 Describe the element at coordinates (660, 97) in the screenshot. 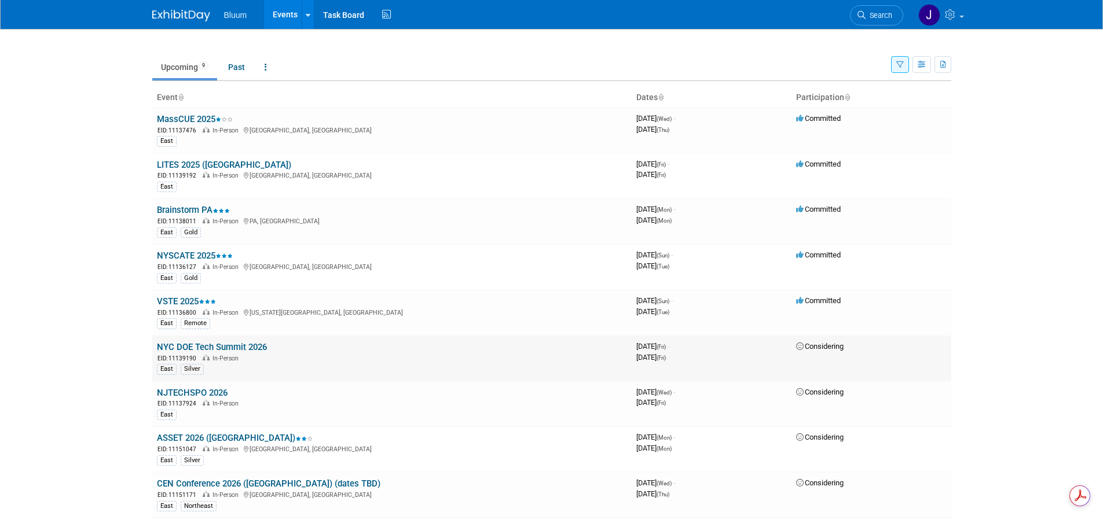

I see `a: Sort by Start Date` at that location.